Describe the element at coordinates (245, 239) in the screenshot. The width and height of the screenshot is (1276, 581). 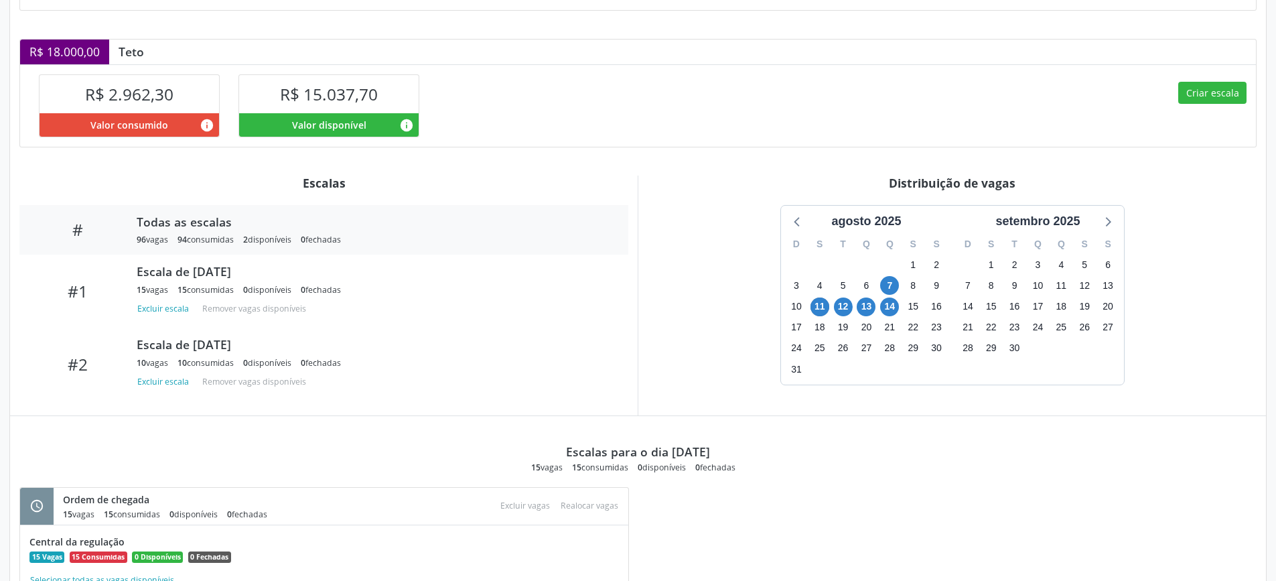
I see `span: 2` at that location.